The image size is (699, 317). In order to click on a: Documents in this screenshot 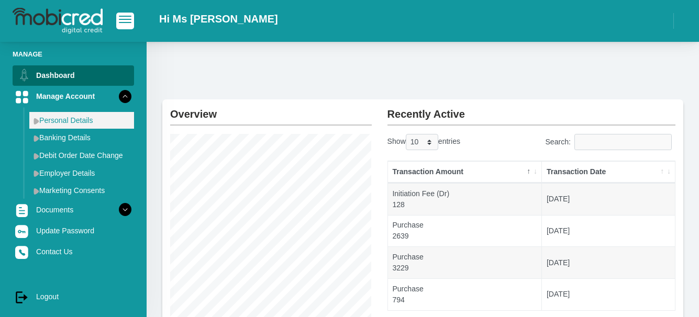, I will do `click(73, 210)`.